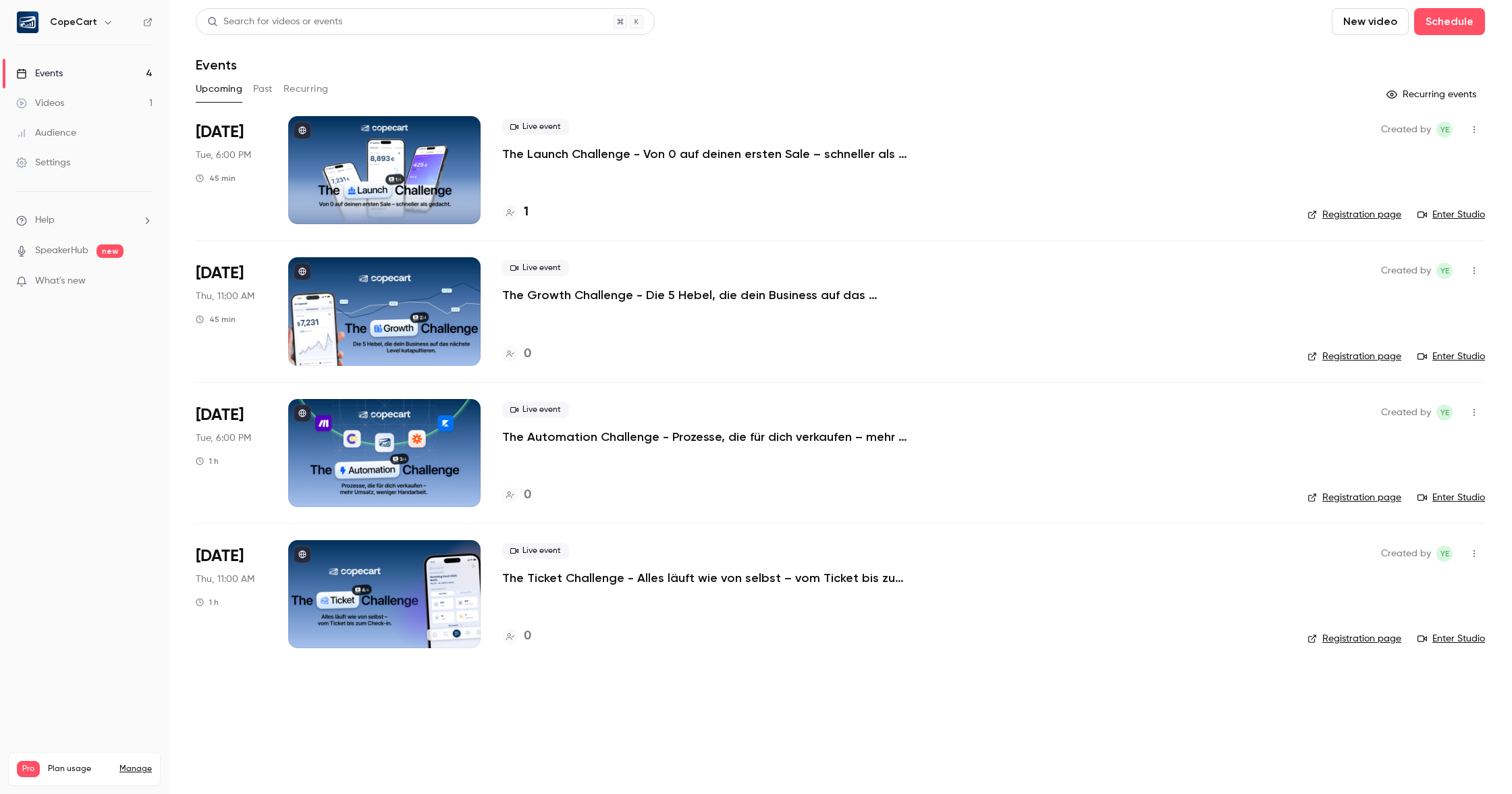  Describe the element at coordinates (40, 103) in the screenshot. I see `div: Videos` at that location.